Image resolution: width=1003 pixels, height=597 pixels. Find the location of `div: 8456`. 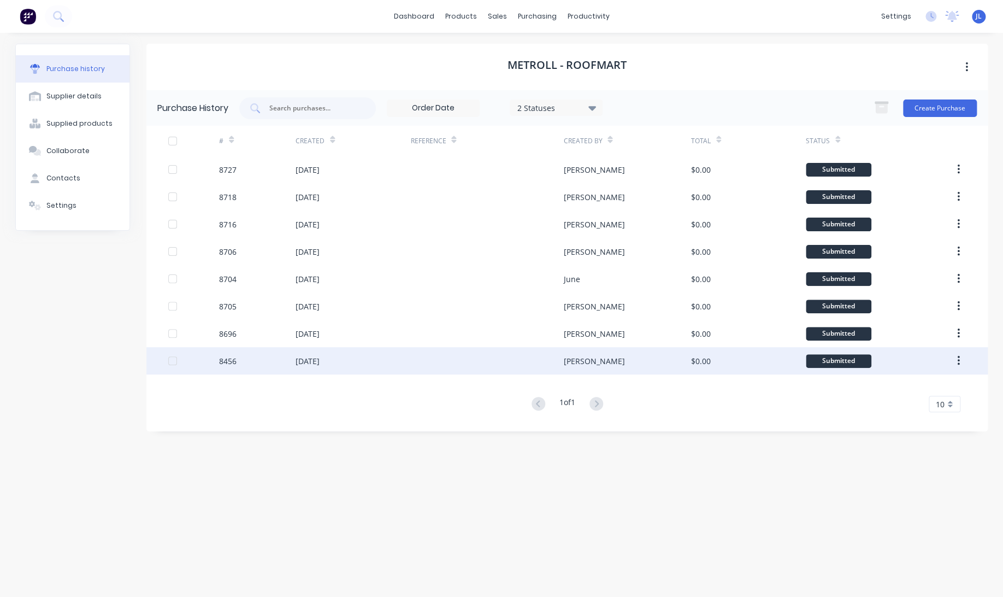

div: 8456 is located at coordinates (228, 361).